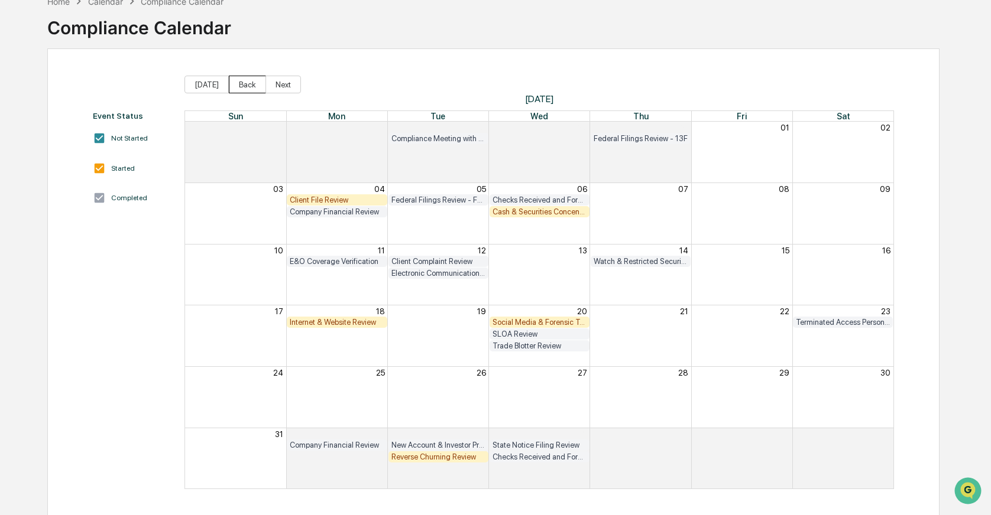  What do you see at coordinates (43, 177) in the screenshot?
I see `a: 🔎Data Lookup` at bounding box center [43, 177].